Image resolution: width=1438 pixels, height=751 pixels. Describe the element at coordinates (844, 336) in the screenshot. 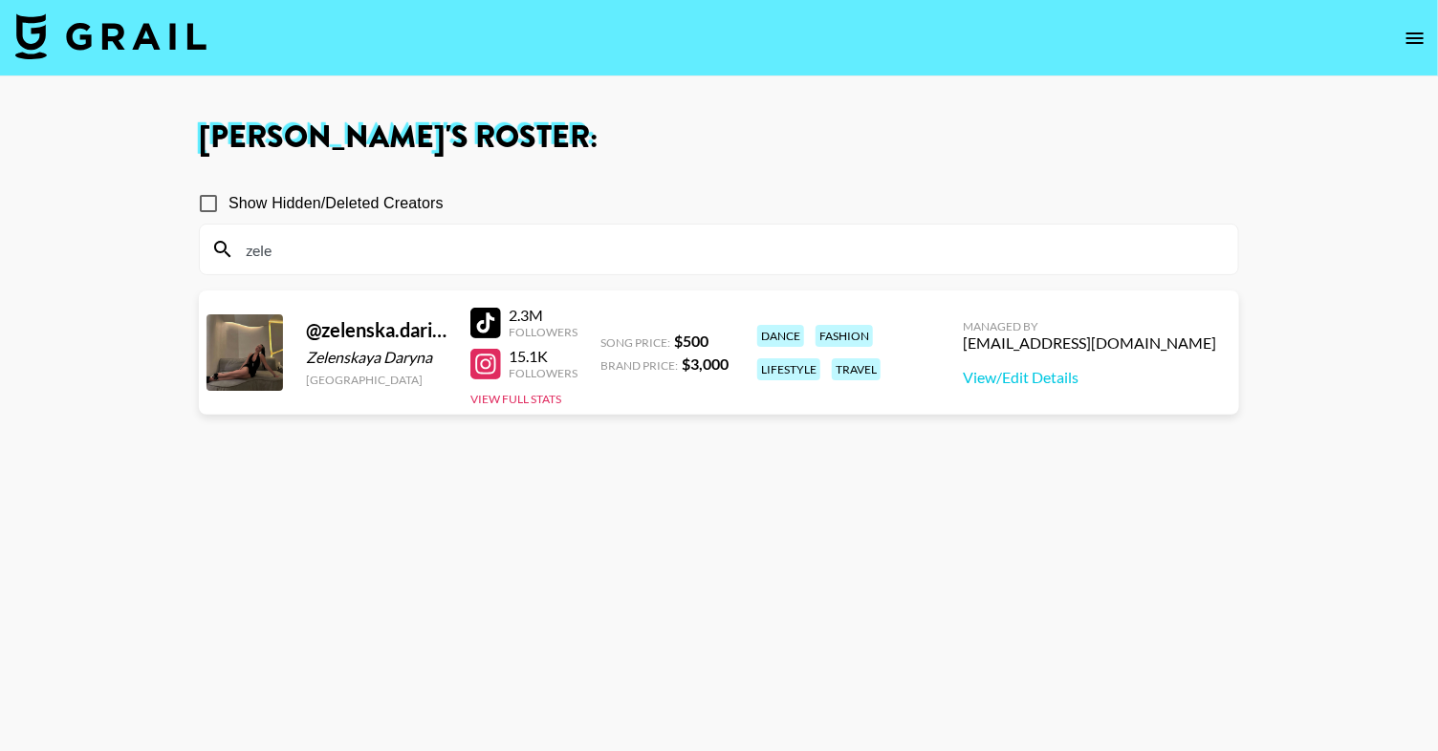

I see `div: fashion` at that location.